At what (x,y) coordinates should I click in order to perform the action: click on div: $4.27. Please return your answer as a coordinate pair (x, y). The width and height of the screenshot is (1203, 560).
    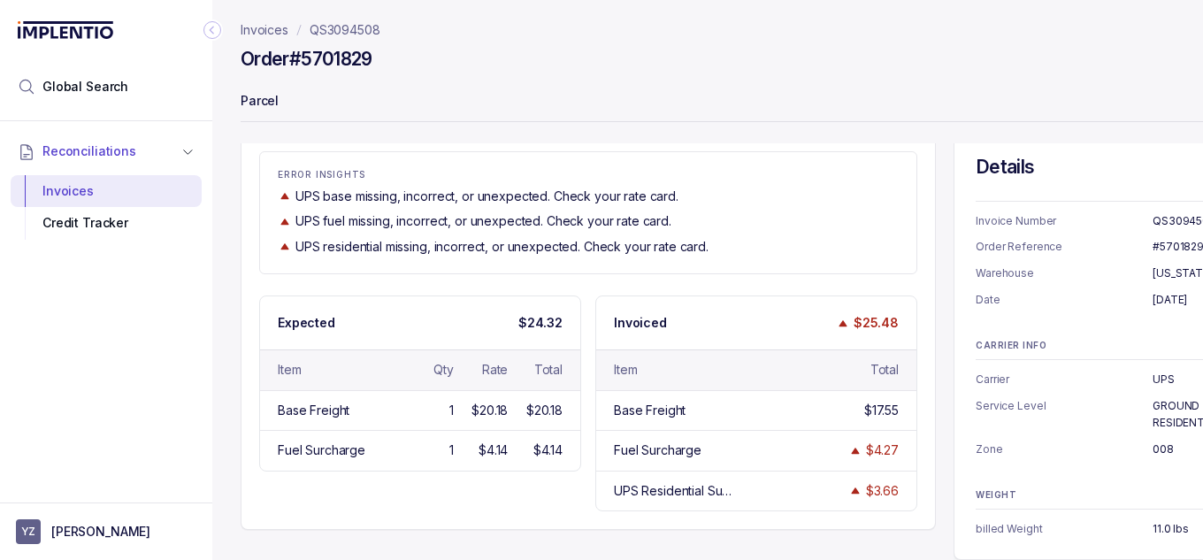
    Looking at the image, I should click on (882, 450).